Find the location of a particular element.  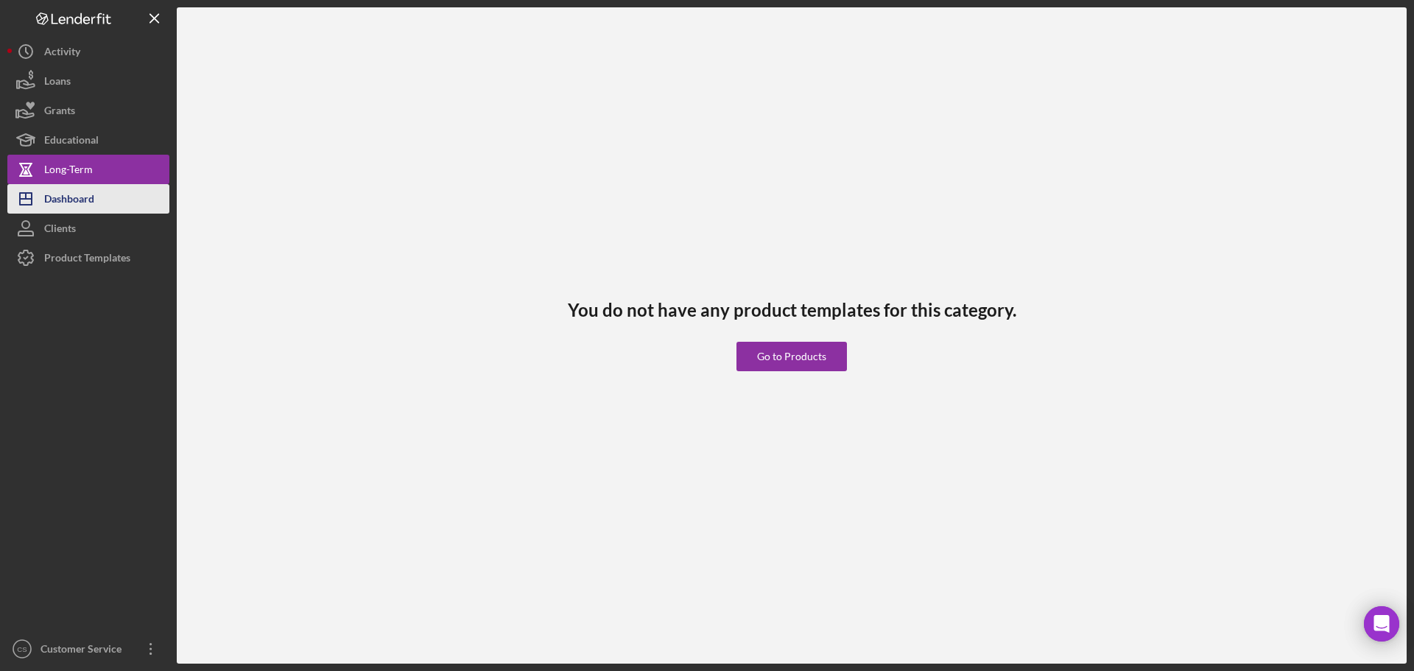

a: Clients is located at coordinates (88, 228).